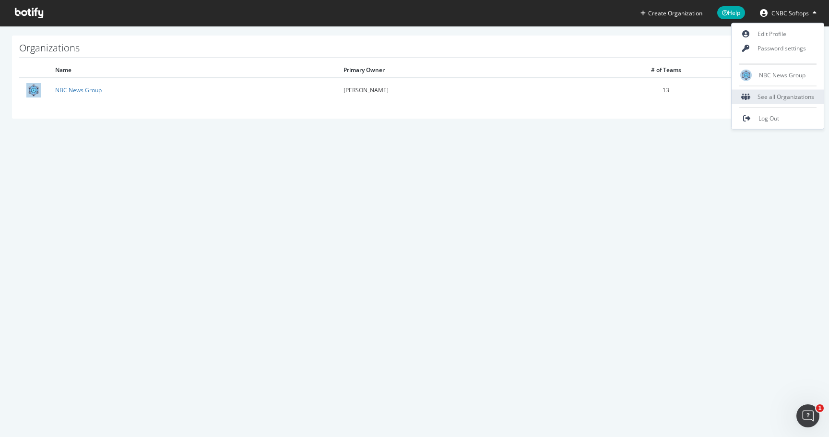 The image size is (829, 437). What do you see at coordinates (762, 70) in the screenshot?
I see `th: # of Projects` at bounding box center [762, 70].